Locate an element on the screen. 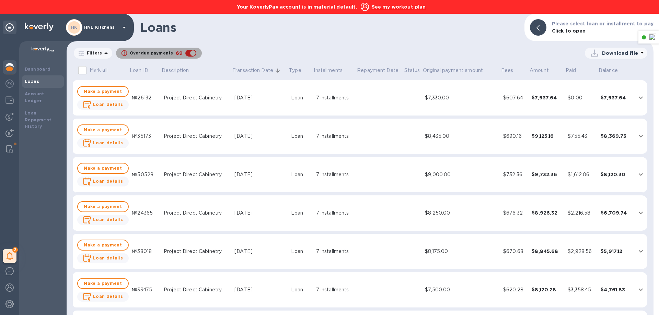 The height and width of the screenshot is (315, 659). div: $8,926.32 is located at coordinates (547, 213).